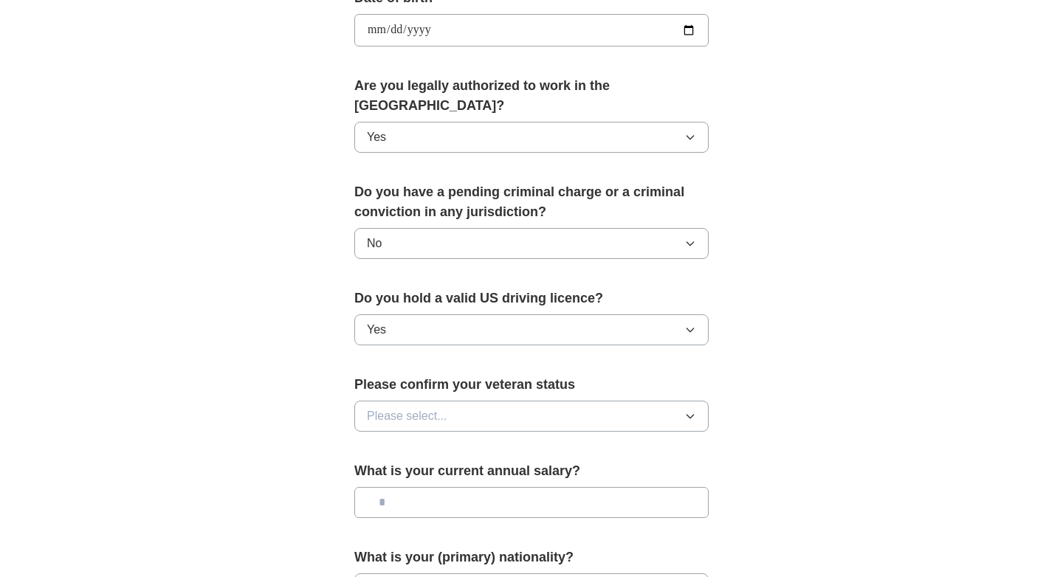 This screenshot has height=577, width=1063. What do you see at coordinates (531, 557) in the screenshot?
I see `label: What is your (primary) nationality?` at bounding box center [531, 557].